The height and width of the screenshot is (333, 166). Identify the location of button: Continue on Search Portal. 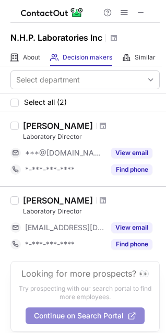
(85, 316).